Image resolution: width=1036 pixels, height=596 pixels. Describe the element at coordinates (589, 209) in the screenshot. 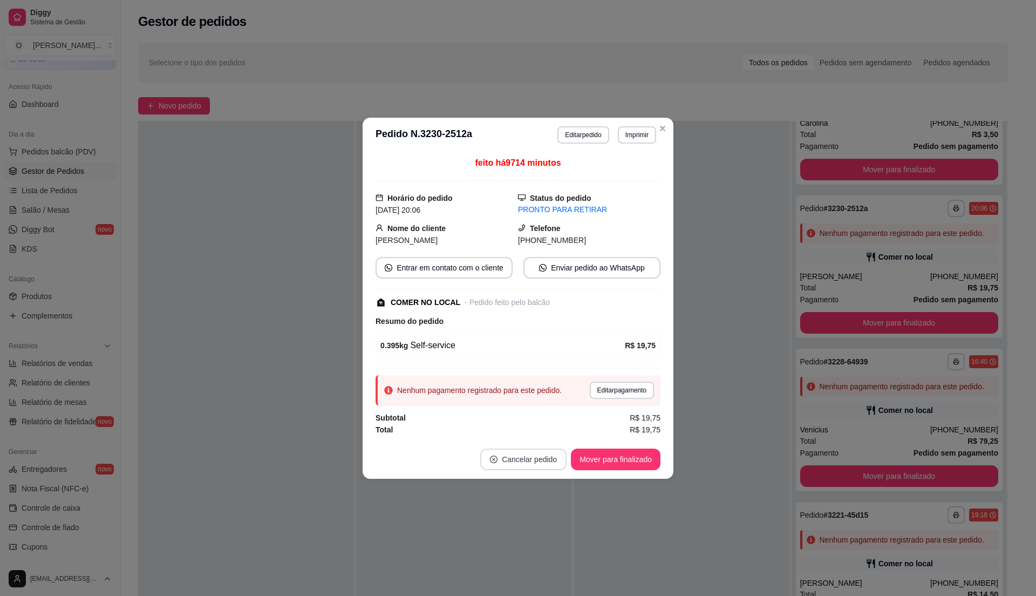

I see `div: PRONTO PARA RETIRAR` at that location.